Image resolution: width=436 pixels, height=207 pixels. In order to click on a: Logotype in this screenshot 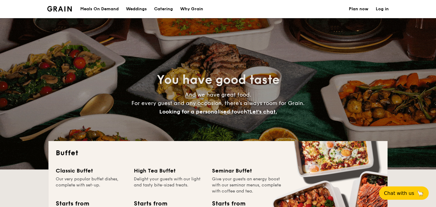, I will do `click(59, 9)`.